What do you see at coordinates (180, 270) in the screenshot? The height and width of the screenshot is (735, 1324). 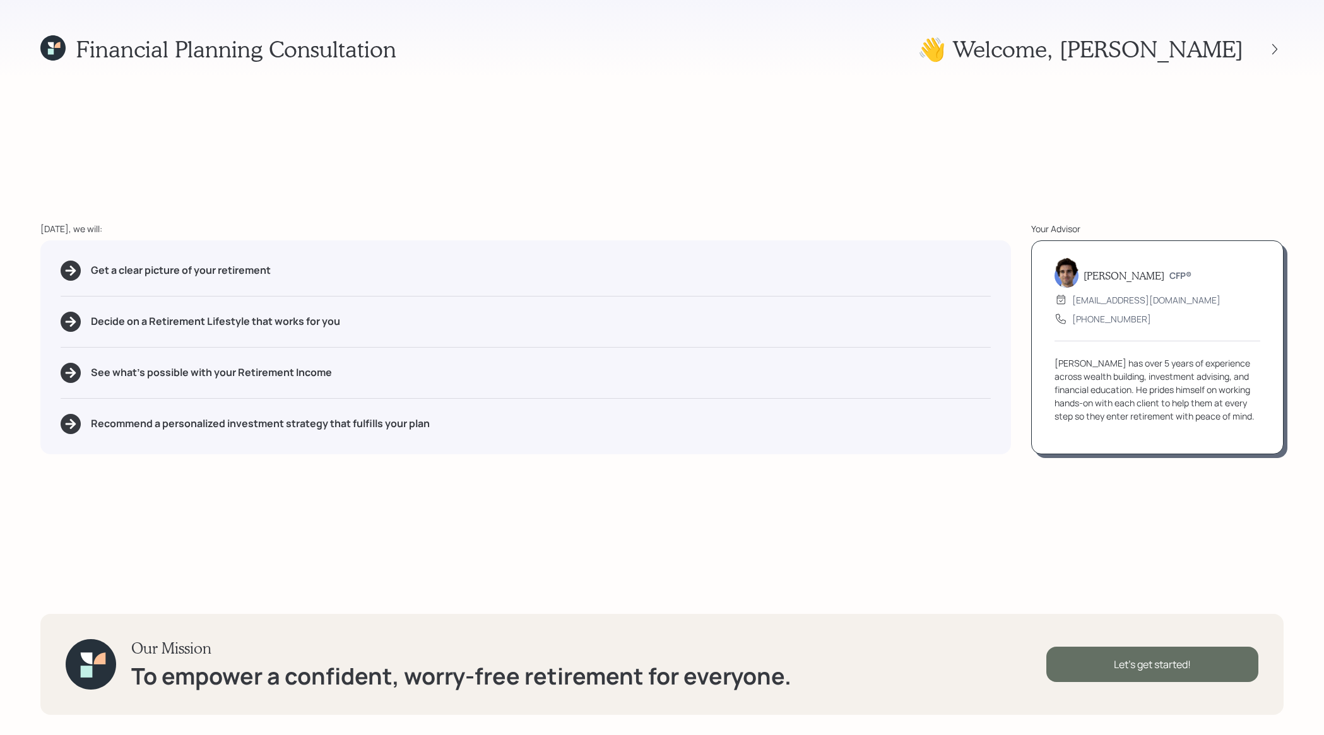 I see `h5: Get a clear picture of your retirement` at bounding box center [180, 270].